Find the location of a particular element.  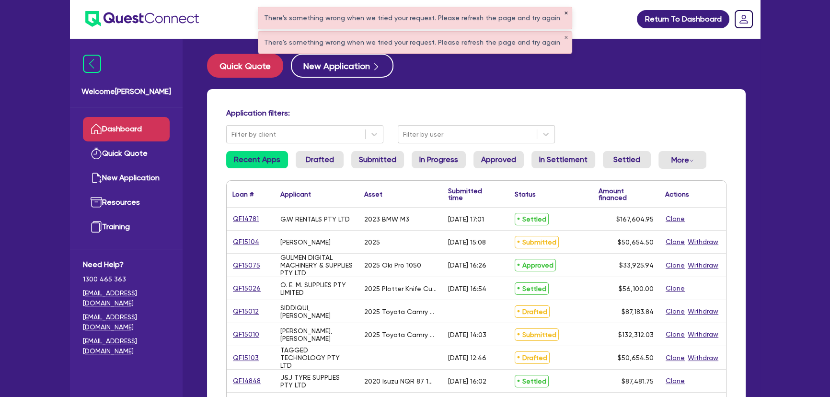

div: Loan # is located at coordinates (243, 194).